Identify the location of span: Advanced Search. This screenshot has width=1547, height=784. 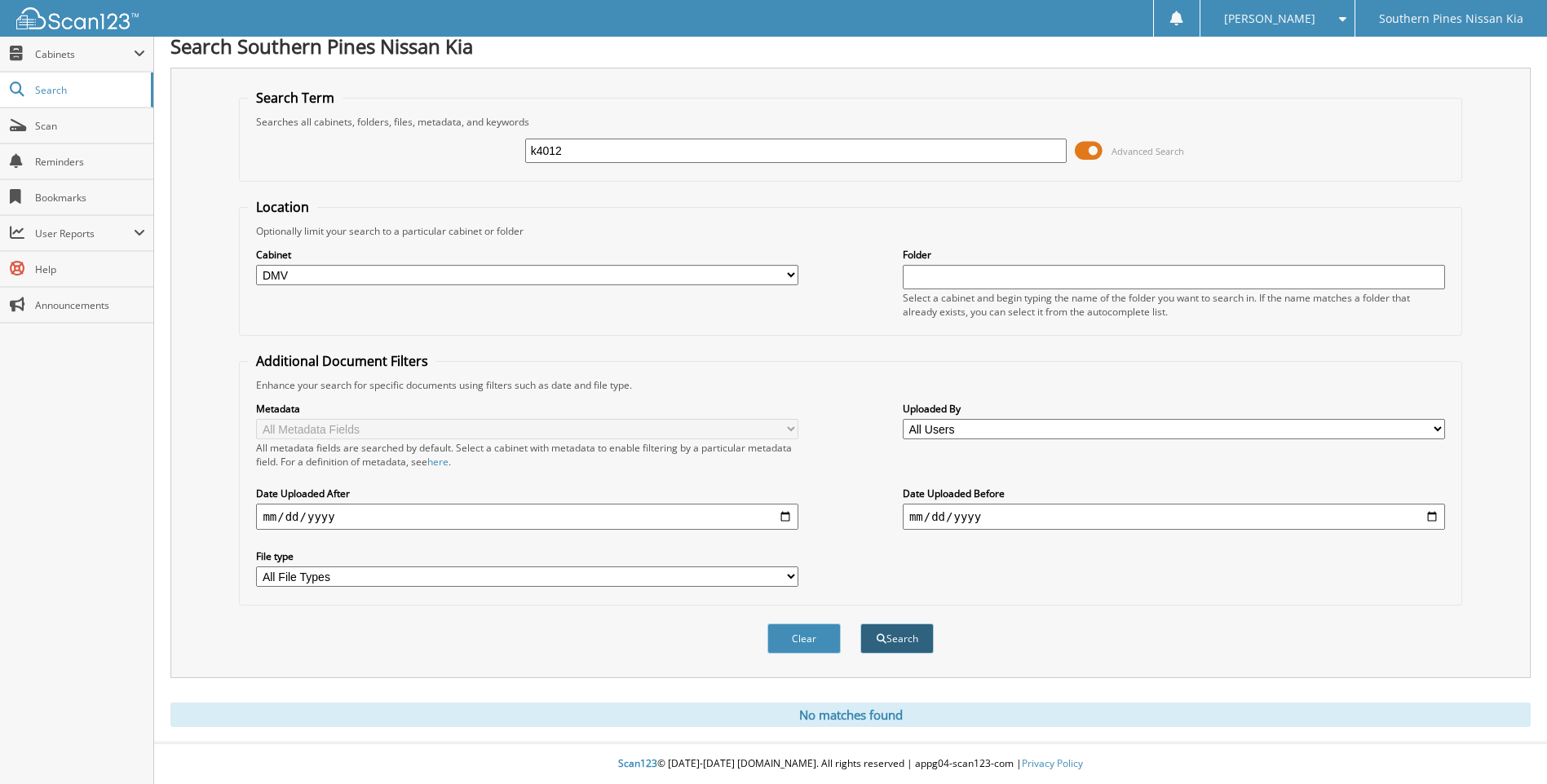
(1148, 150).